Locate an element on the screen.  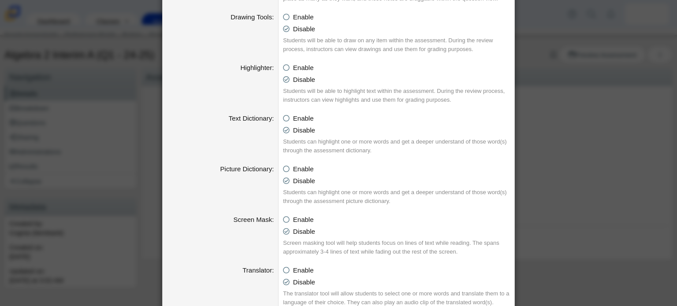
div: Students will be able to highlight text within the assessment. During the review process, instruc... is located at coordinates (396, 95).